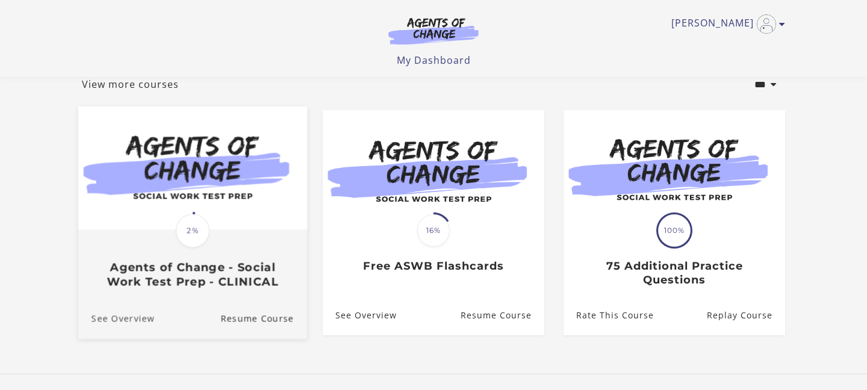 This screenshot has width=867, height=390. I want to click on img: Agents of Change Logo, so click(433, 31).